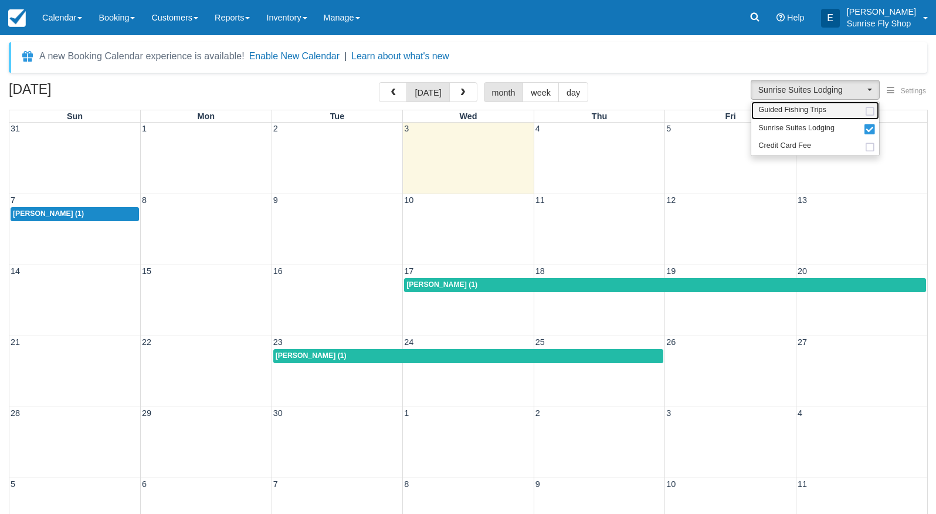  I want to click on button: day, so click(573, 92).